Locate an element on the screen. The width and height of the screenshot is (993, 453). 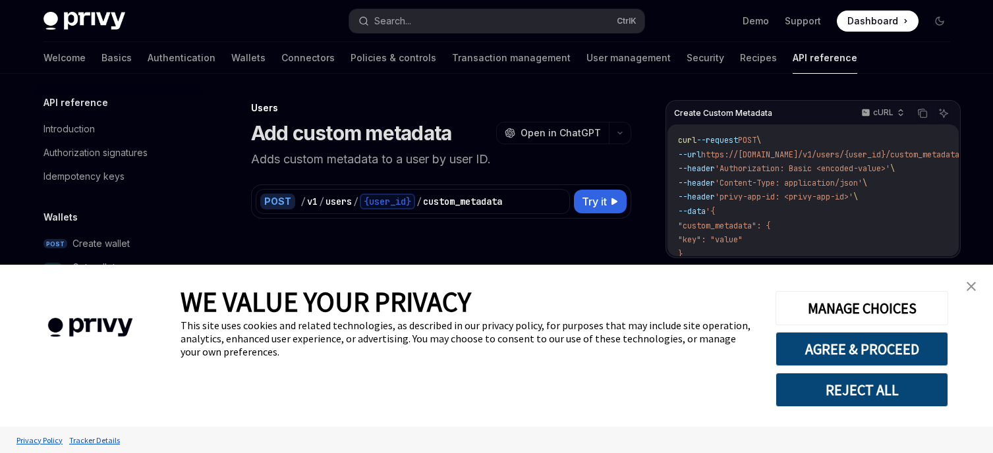
button: Open in ChatGPT is located at coordinates (552, 133).